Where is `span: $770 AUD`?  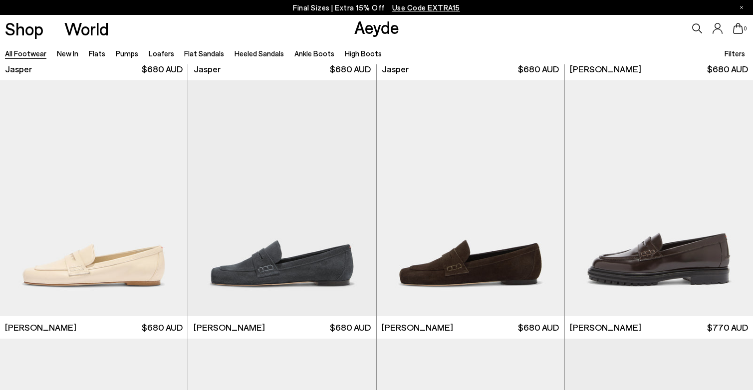
span: $770 AUD is located at coordinates (727, 327).